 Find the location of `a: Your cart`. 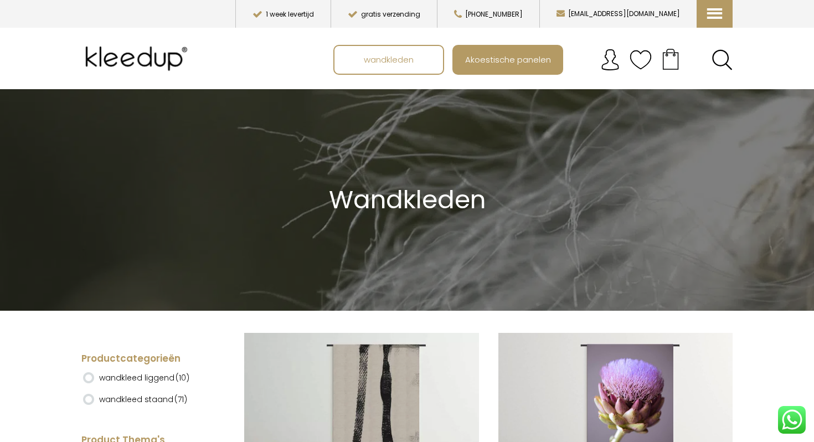

a: Your cart is located at coordinates (670, 59).